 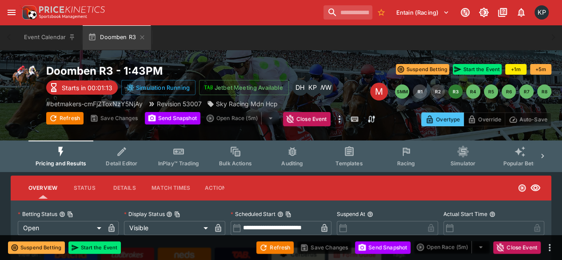 I want to click on p: Actual Start Time, so click(x=465, y=214).